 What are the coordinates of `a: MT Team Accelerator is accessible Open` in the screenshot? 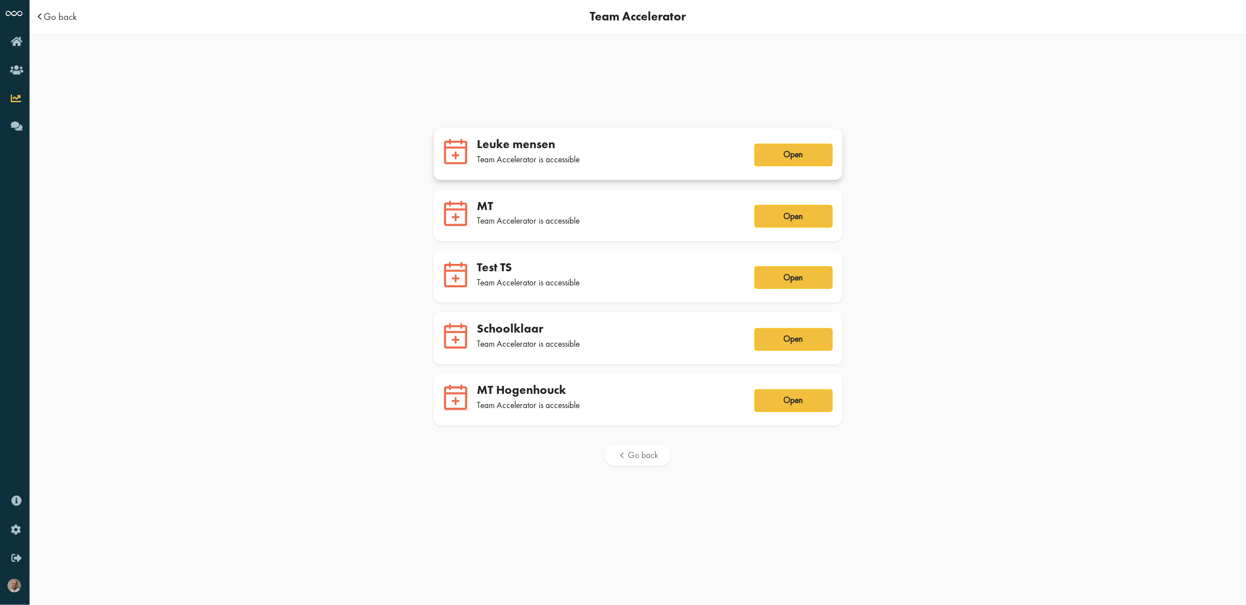 It's located at (638, 215).